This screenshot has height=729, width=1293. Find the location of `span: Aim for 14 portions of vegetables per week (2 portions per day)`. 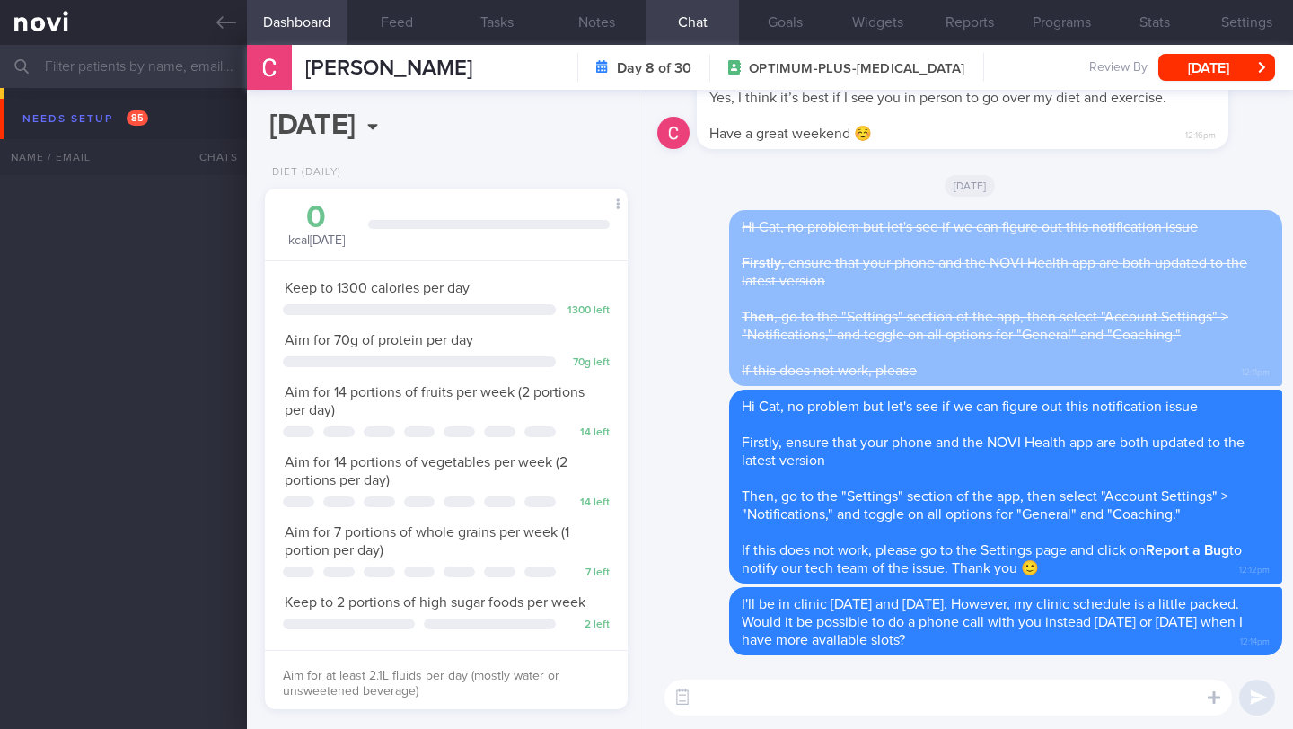

span: Aim for 14 portions of vegetables per week (2 portions per day) is located at coordinates (426, 472).